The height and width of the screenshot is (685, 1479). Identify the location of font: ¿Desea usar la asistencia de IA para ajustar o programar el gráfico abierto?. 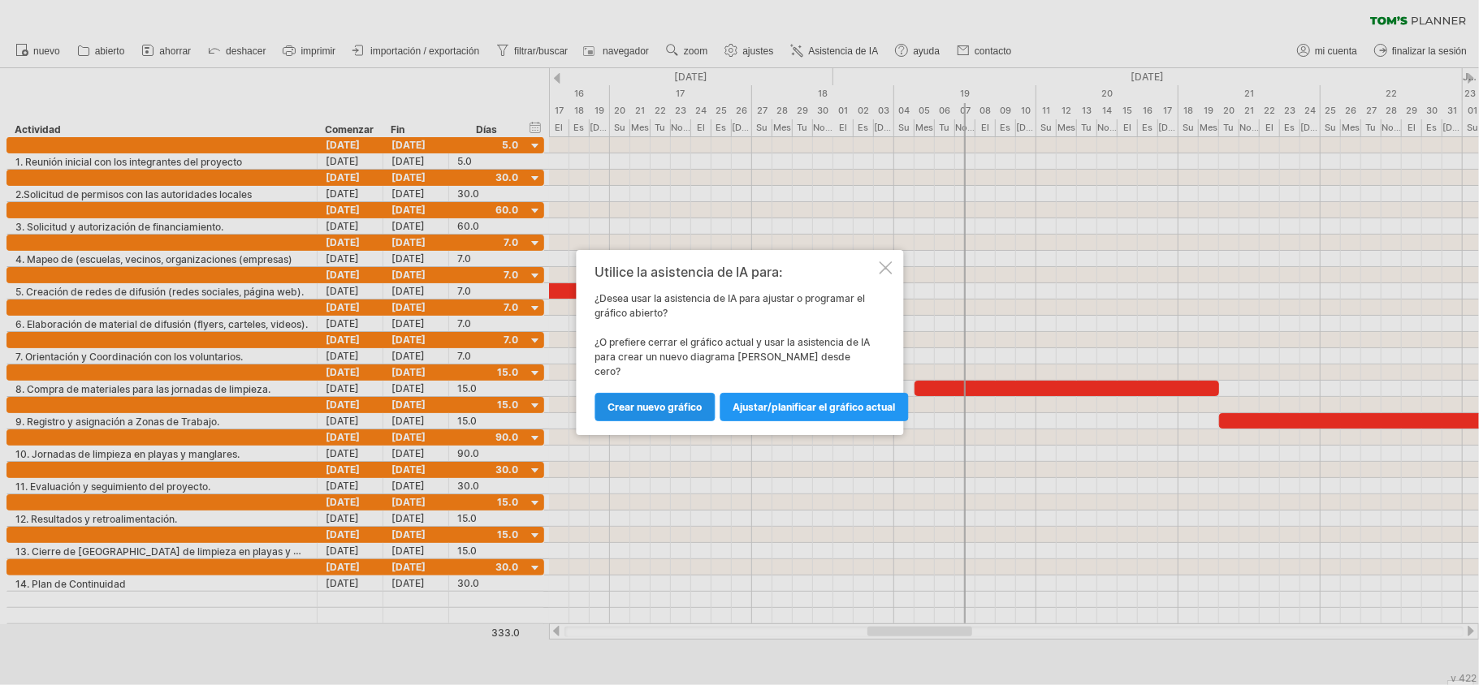
(729, 305).